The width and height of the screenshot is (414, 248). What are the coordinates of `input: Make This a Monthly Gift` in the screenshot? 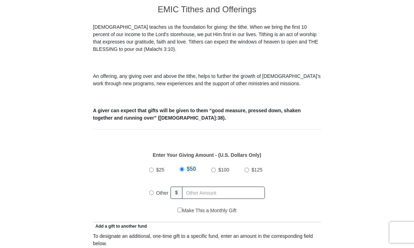 It's located at (180, 210).